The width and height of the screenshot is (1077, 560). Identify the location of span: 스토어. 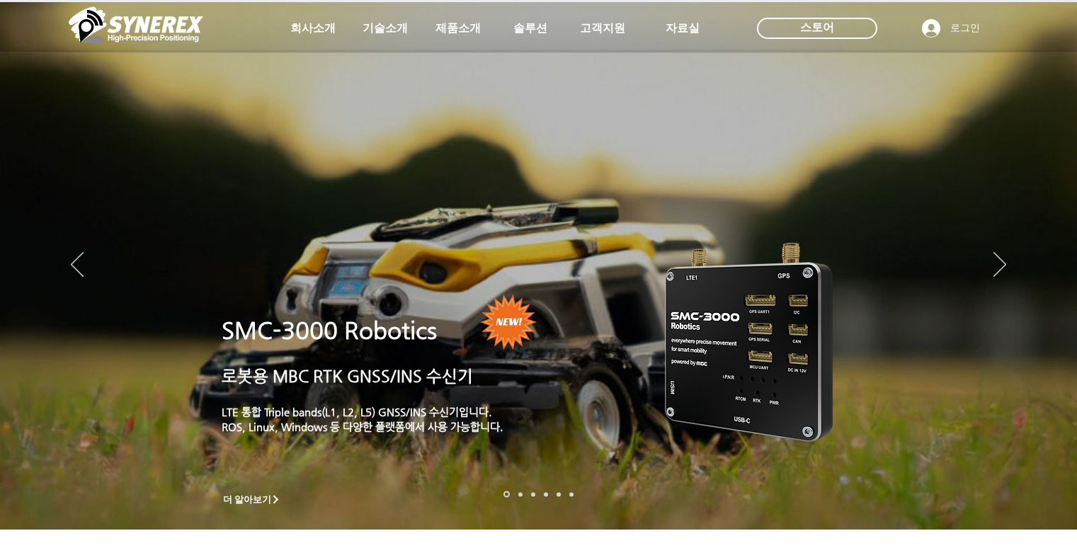
(817, 28).